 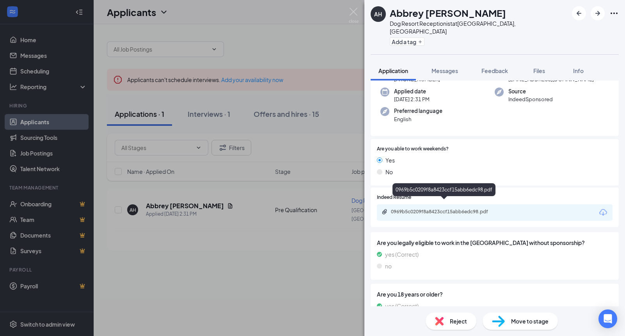 What do you see at coordinates (390, 160) in the screenshot?
I see `span: Yes` at bounding box center [390, 160].